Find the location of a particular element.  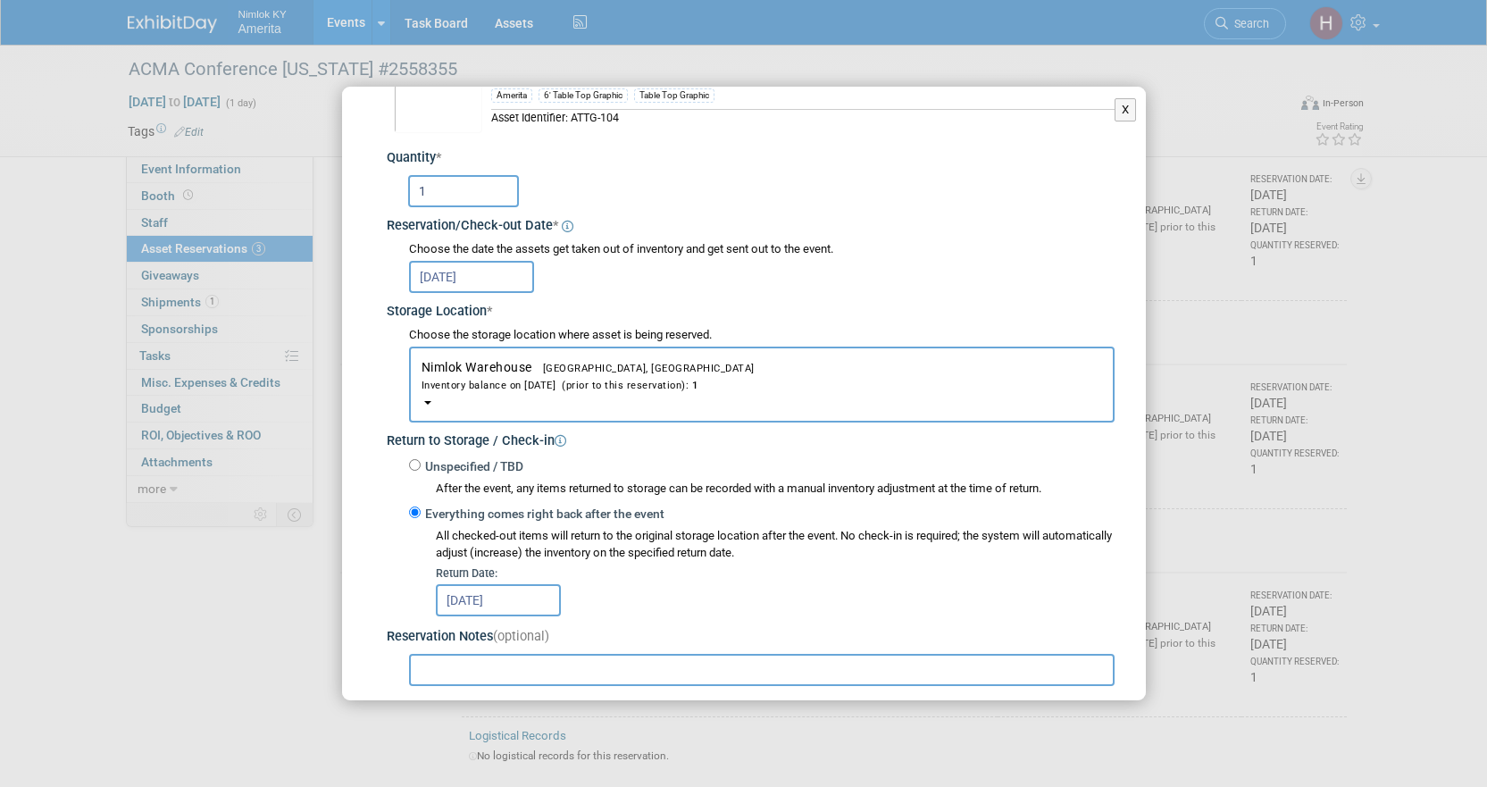

label: Unspecified / TBD is located at coordinates (472, 467).